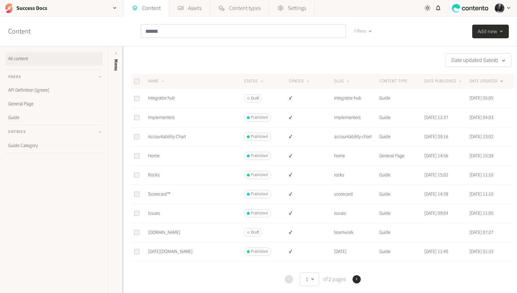  What do you see at coordinates (32, 8) in the screenshot?
I see `h2: Success Docs` at bounding box center [32, 8].